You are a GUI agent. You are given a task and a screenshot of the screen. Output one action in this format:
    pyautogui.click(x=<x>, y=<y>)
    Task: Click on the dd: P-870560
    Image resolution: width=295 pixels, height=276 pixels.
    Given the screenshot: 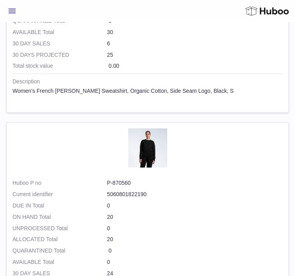 What is the action you would take?
    pyautogui.click(x=195, y=183)
    